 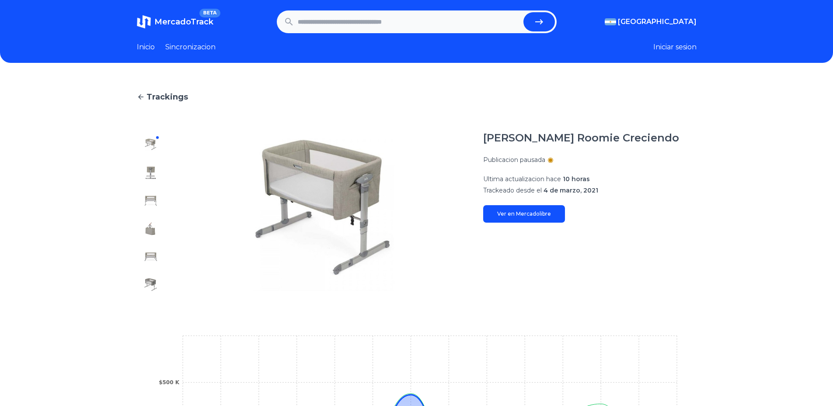 I want to click on span: Ultima actualizacion hace, so click(x=522, y=179).